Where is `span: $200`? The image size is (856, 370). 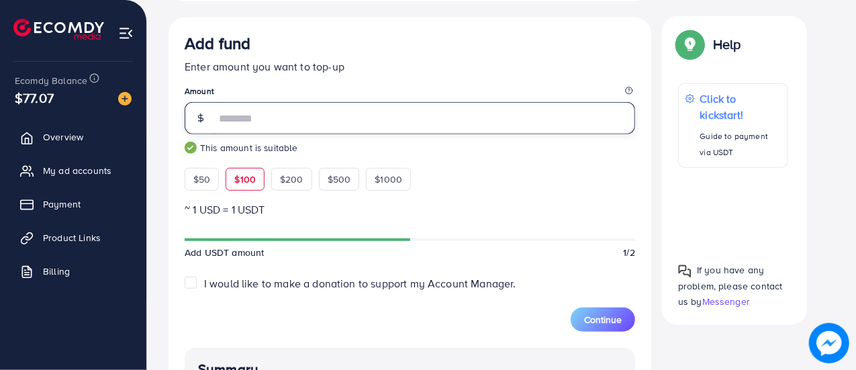 span: $200 is located at coordinates (291, 179).